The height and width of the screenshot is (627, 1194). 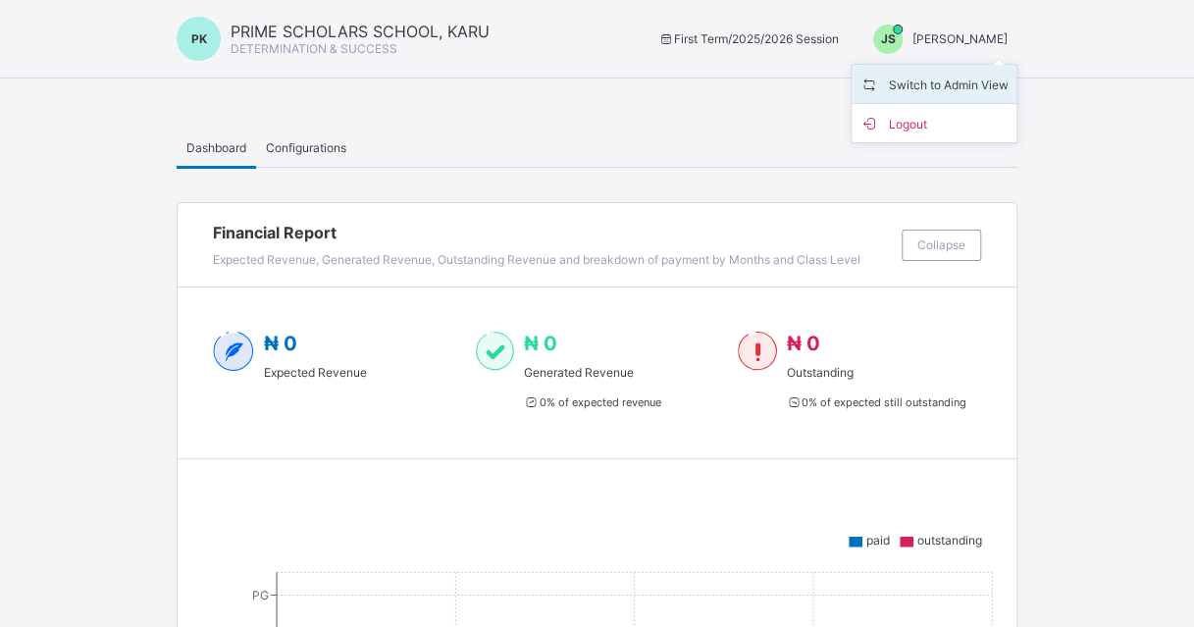 What do you see at coordinates (888, 38) in the screenshot?
I see `span: JS` at bounding box center [888, 38].